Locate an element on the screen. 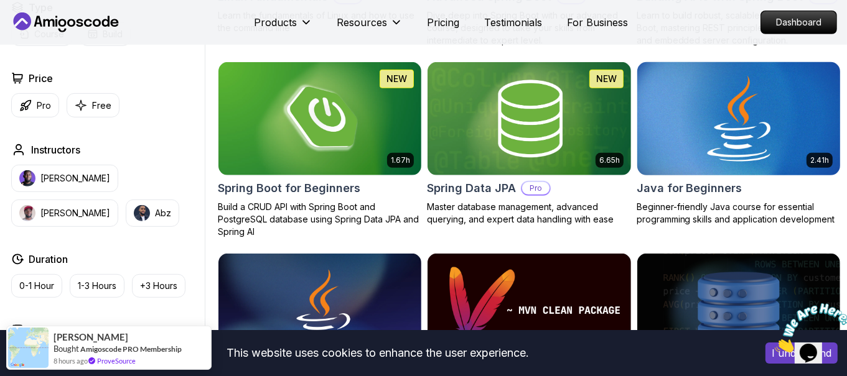 The image size is (847, 376). p: 0-1 Hour is located at coordinates (37, 286).